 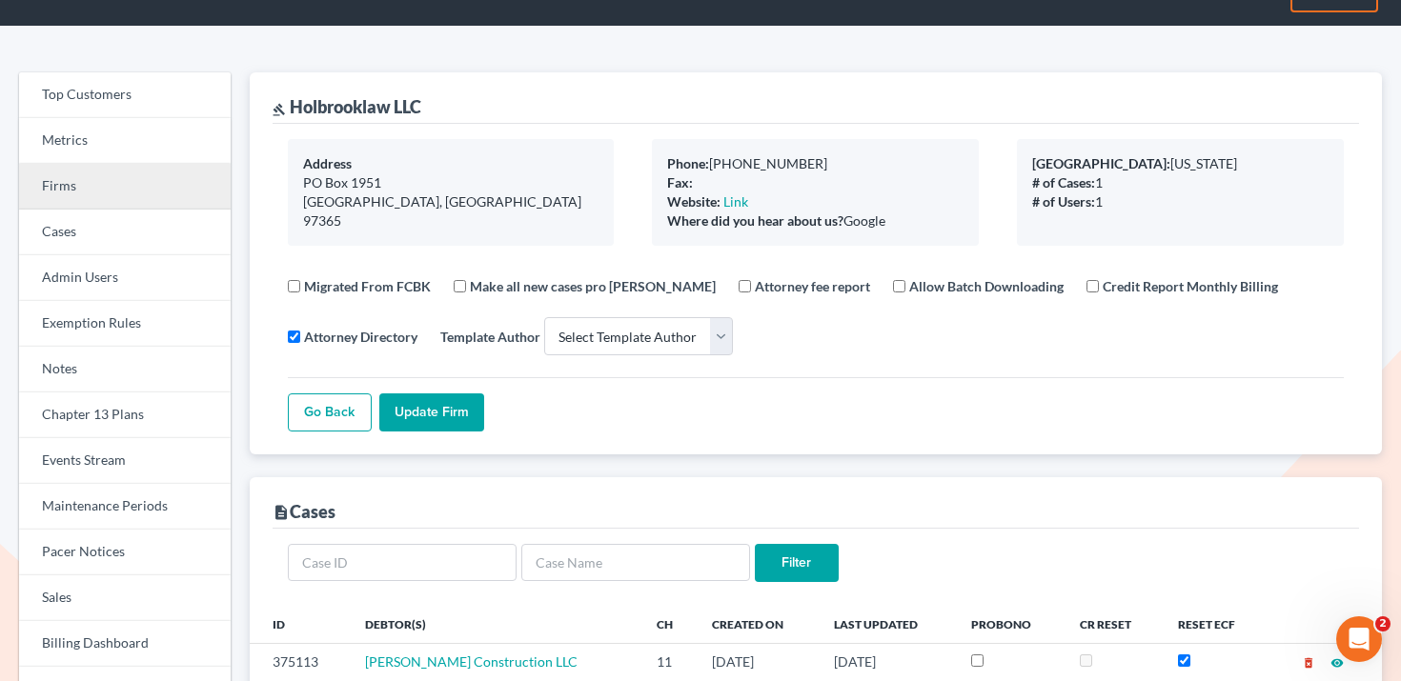 I want to click on a: Billing Dashboard, so click(x=125, y=644).